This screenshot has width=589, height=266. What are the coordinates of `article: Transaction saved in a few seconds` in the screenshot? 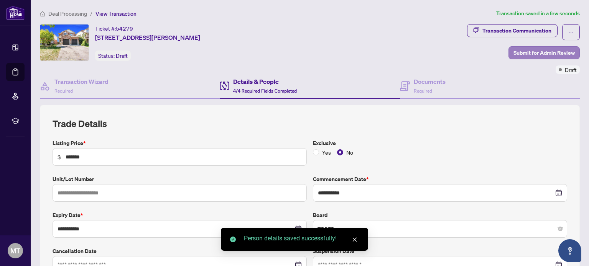 It's located at (538, 13).